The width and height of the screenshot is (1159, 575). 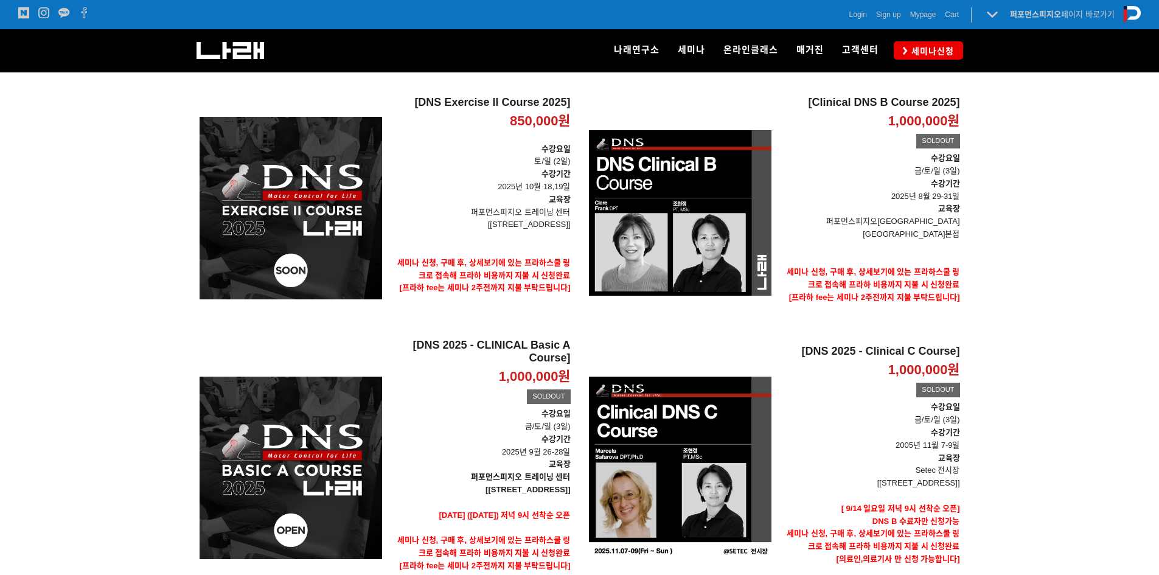 What do you see at coordinates (691, 50) in the screenshot?
I see `span: 세미나` at bounding box center [691, 50].